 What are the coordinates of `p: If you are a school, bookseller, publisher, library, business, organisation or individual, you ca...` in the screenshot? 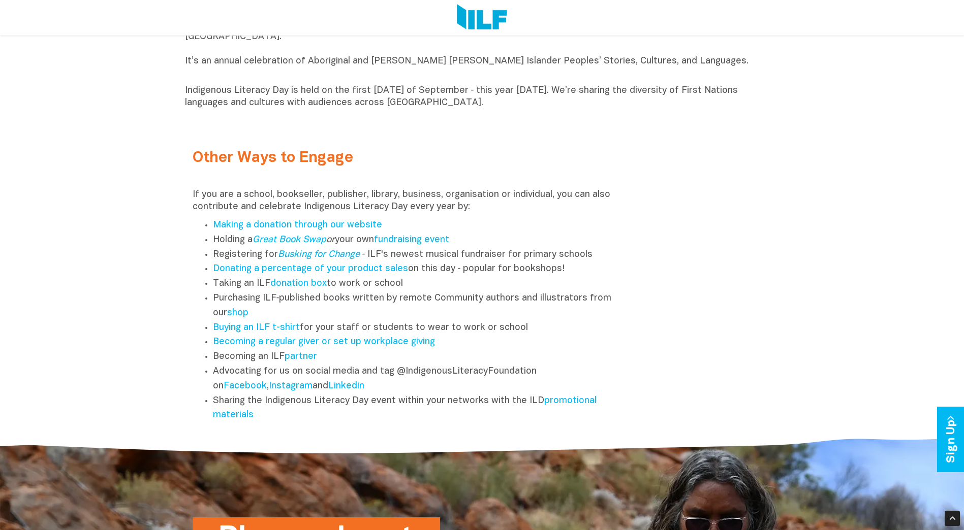 It's located at (408, 201).